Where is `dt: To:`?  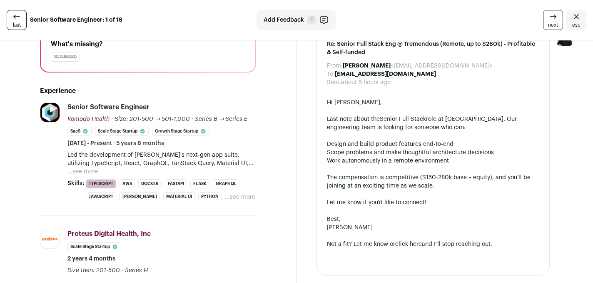
dt: To: is located at coordinates (331, 74).